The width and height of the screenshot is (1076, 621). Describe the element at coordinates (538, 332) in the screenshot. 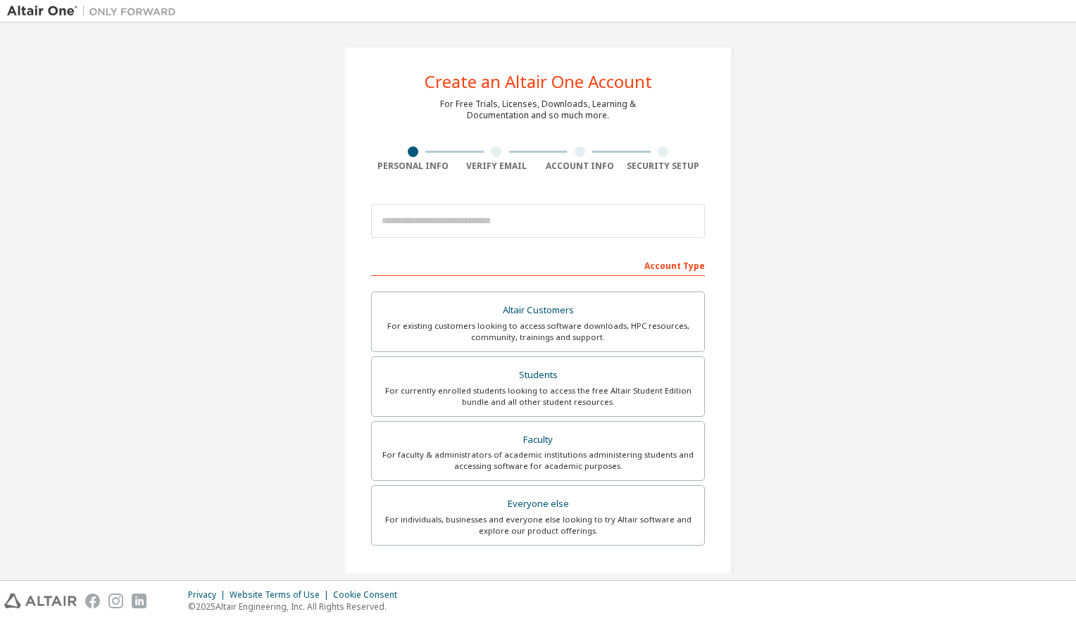

I see `div: For existing customers looking to access software downloads, HPC resources, community, trainings ...` at that location.